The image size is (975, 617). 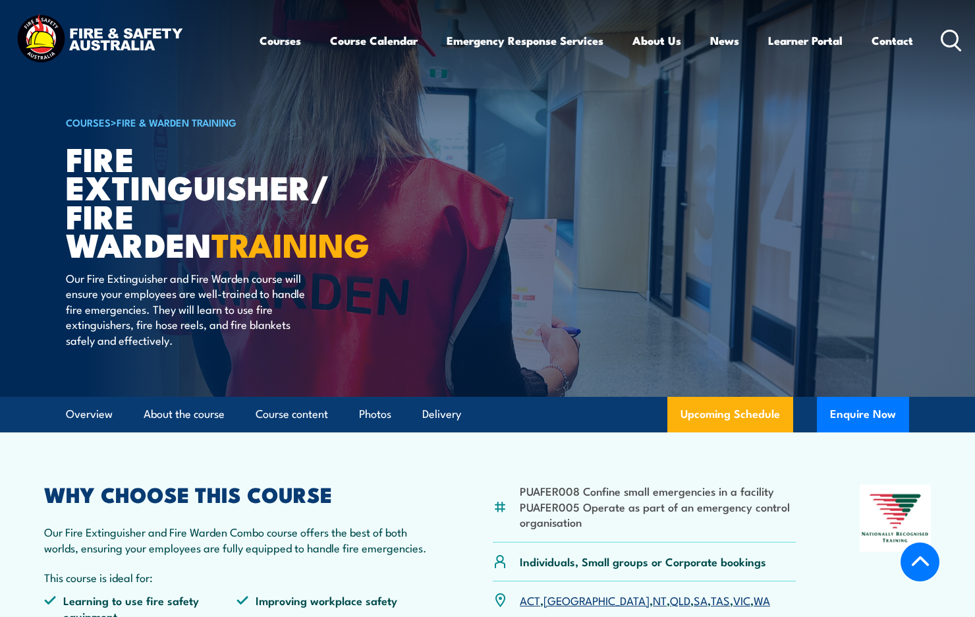 I want to click on h2: WHY CHOOSE THIS COURSE, so click(x=237, y=494).